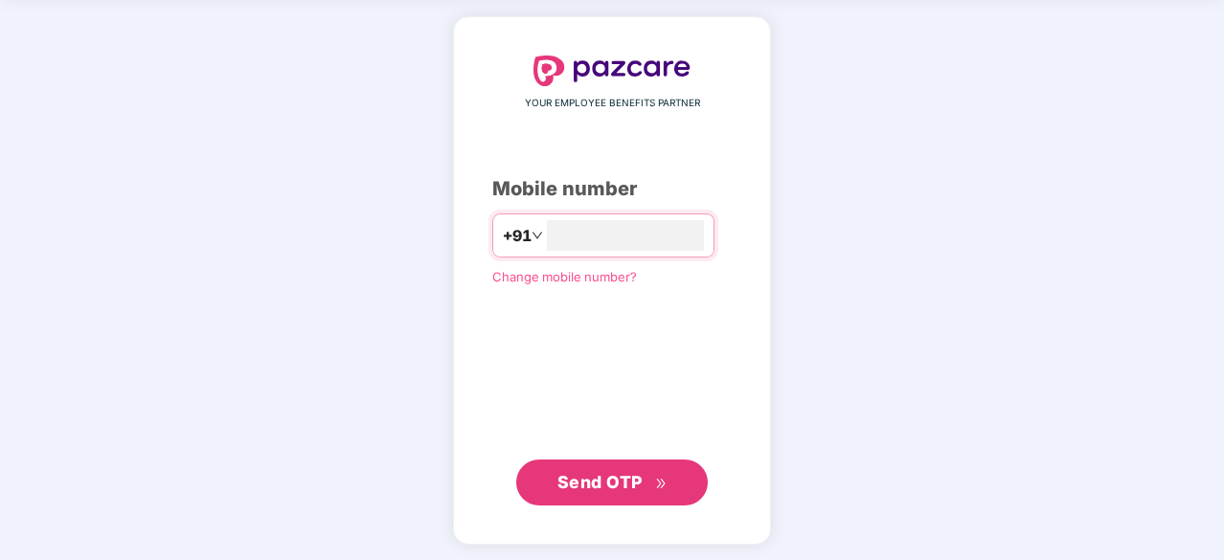  Describe the element at coordinates (537, 236) in the screenshot. I see `span: down` at that location.